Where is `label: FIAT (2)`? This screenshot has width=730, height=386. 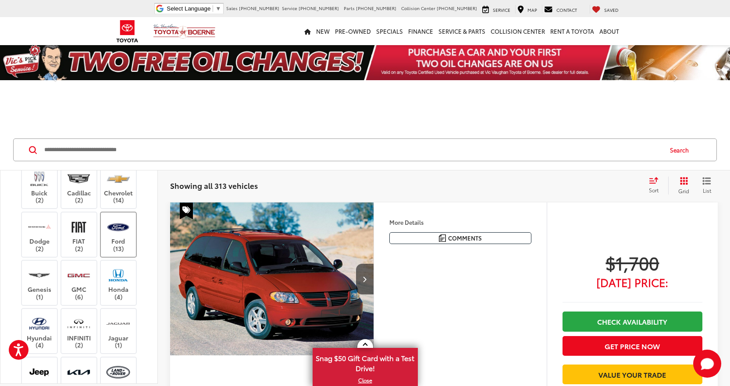
label: FIAT (2) is located at coordinates (79, 235).